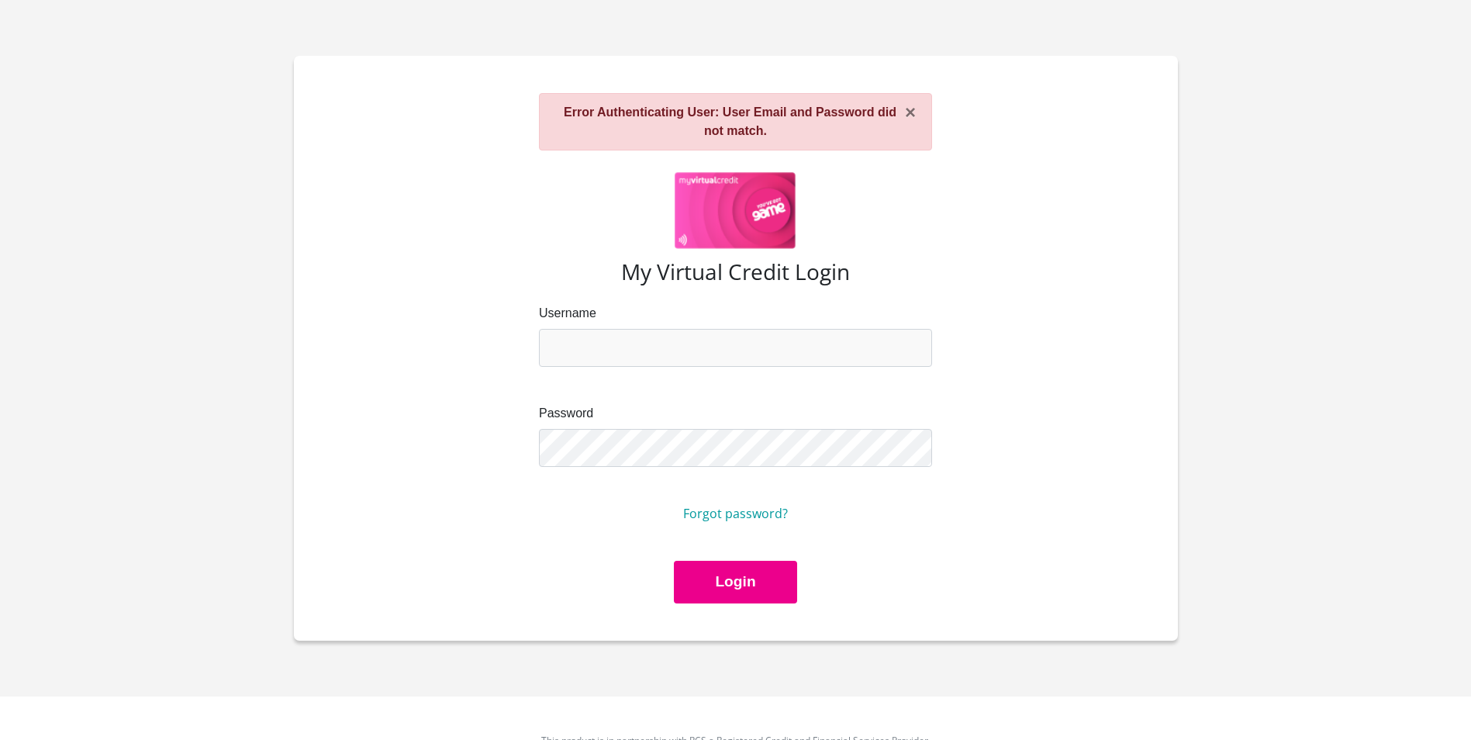  Describe the element at coordinates (735, 413) in the screenshot. I see `label: Password` at that location.